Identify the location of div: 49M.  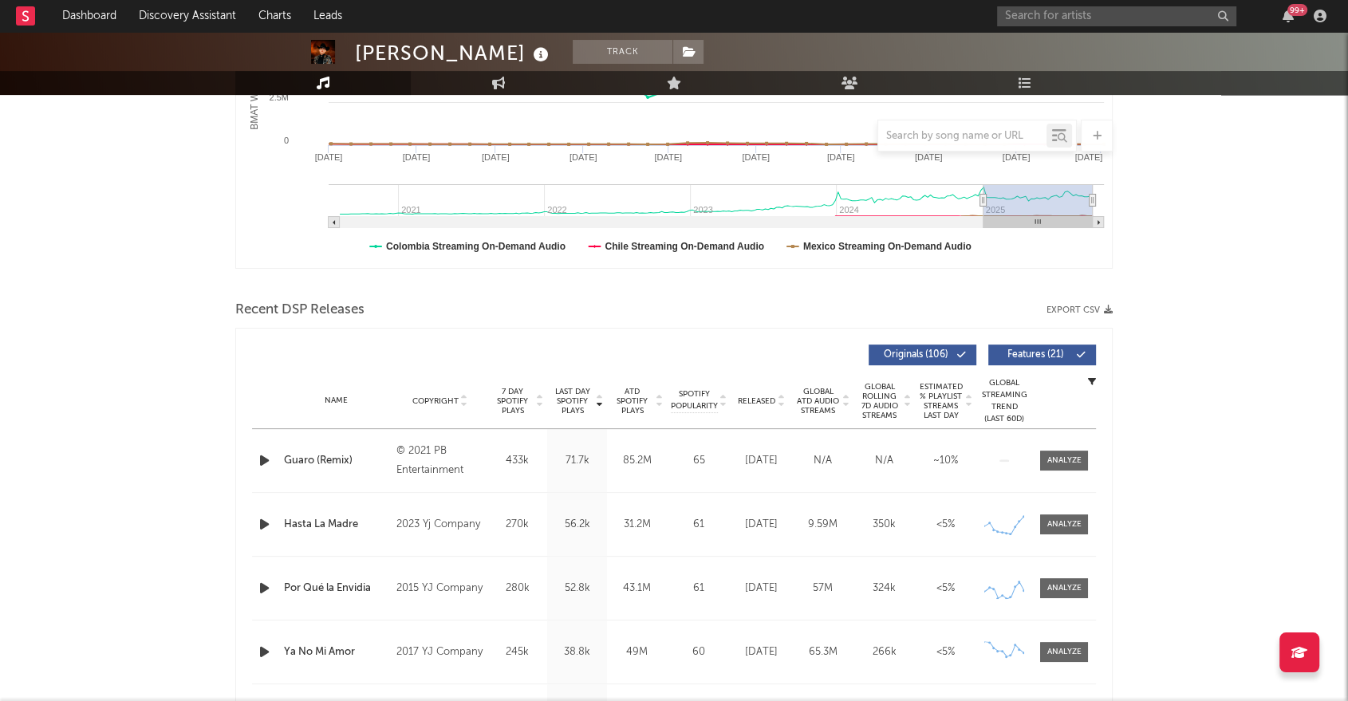
(637, 653).